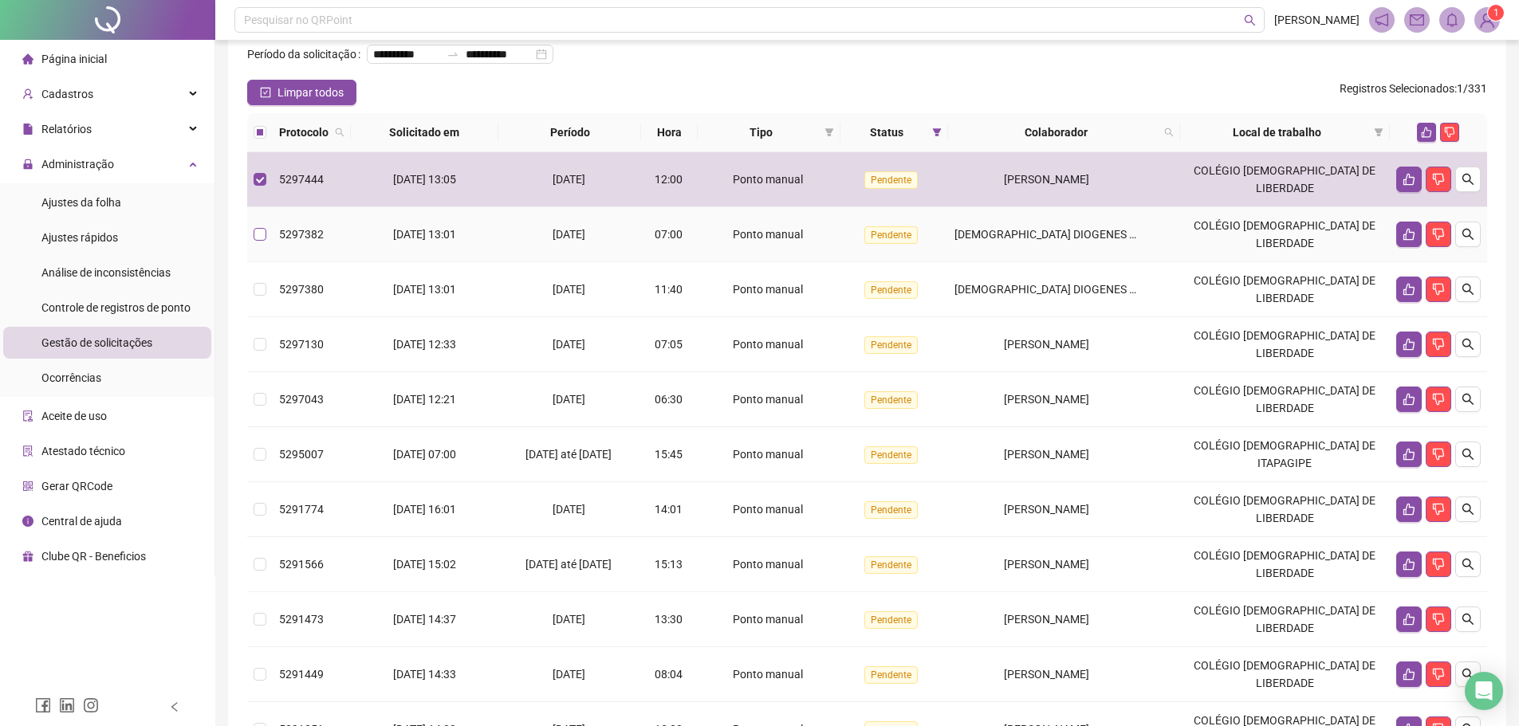 The image size is (1519, 726). Describe the element at coordinates (1484, 691) in the screenshot. I see `div: Open Intercom Messenger` at that location.